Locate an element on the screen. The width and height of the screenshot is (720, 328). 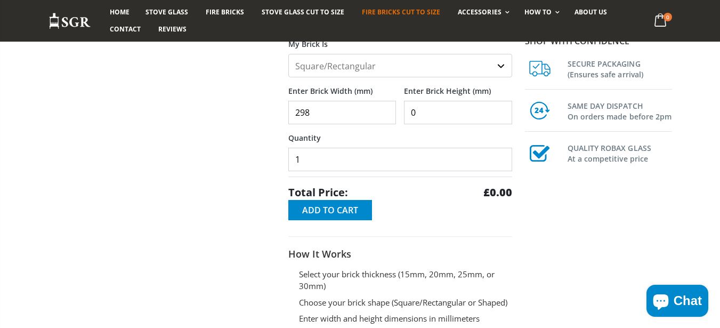
a: Fire Bricks Cut To Size is located at coordinates (401, 12).